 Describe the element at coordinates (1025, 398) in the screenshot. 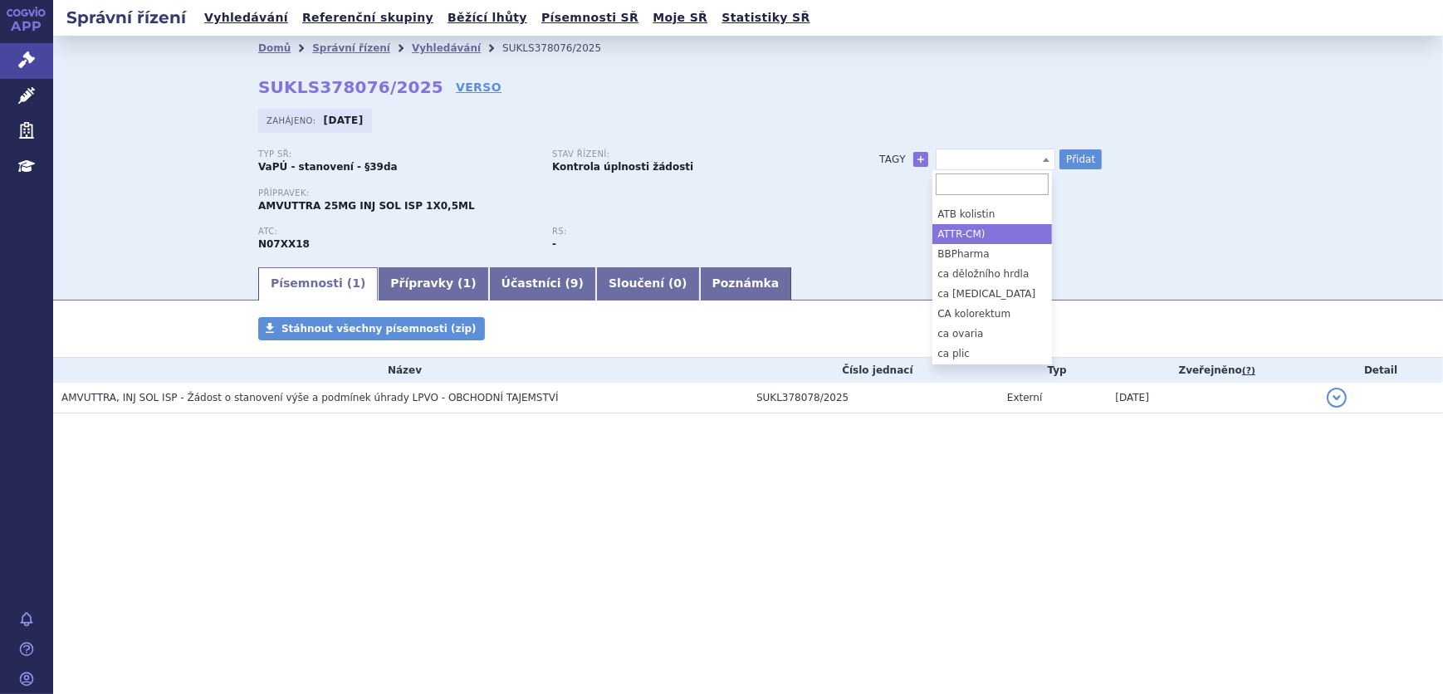

I see `span: Externí` at that location.